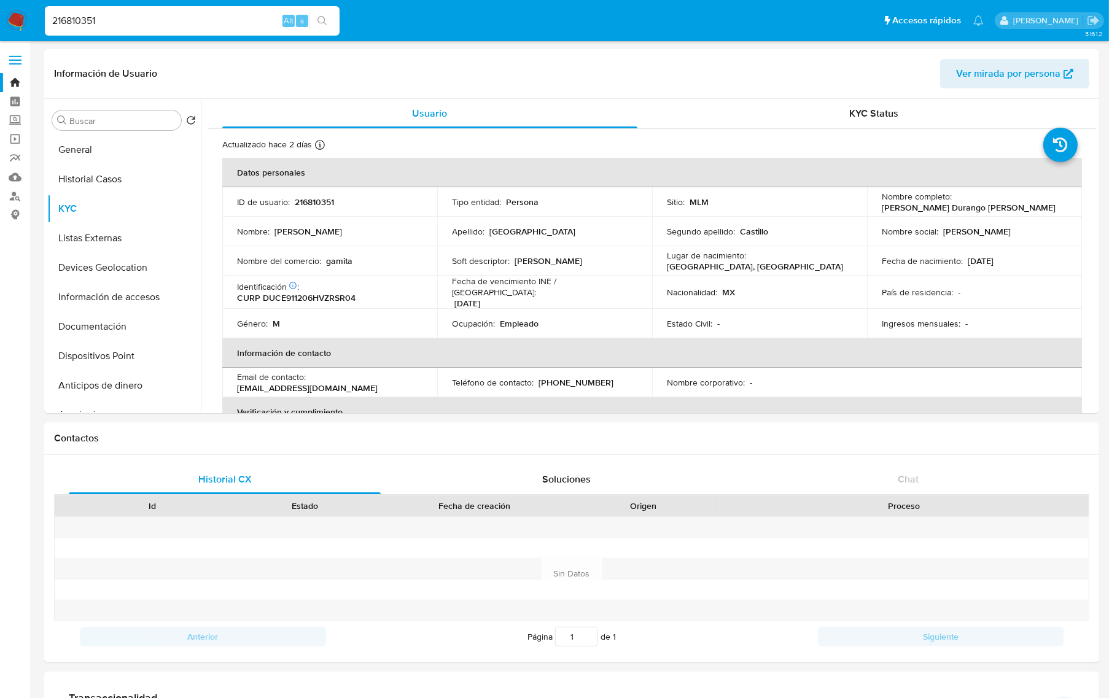  I want to click on p: yael.arizperojo@mercadolibre.com.mx, so click(1048, 20).